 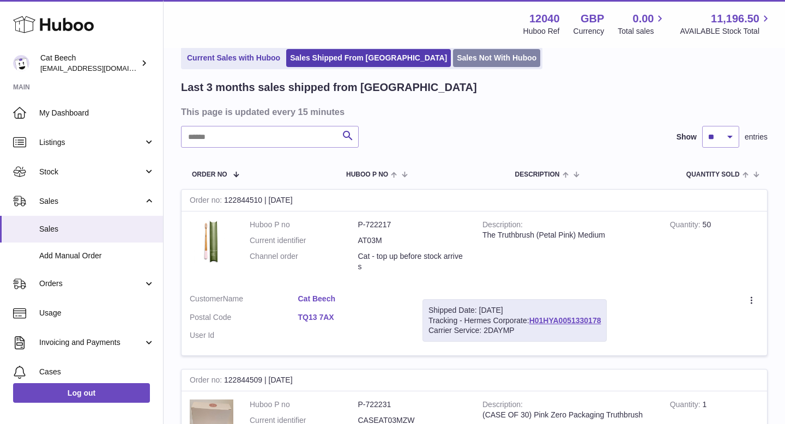 What do you see at coordinates (514, 320) in the screenshot?
I see `div: Tracking - Hermes Corporate:` at bounding box center [514, 320].